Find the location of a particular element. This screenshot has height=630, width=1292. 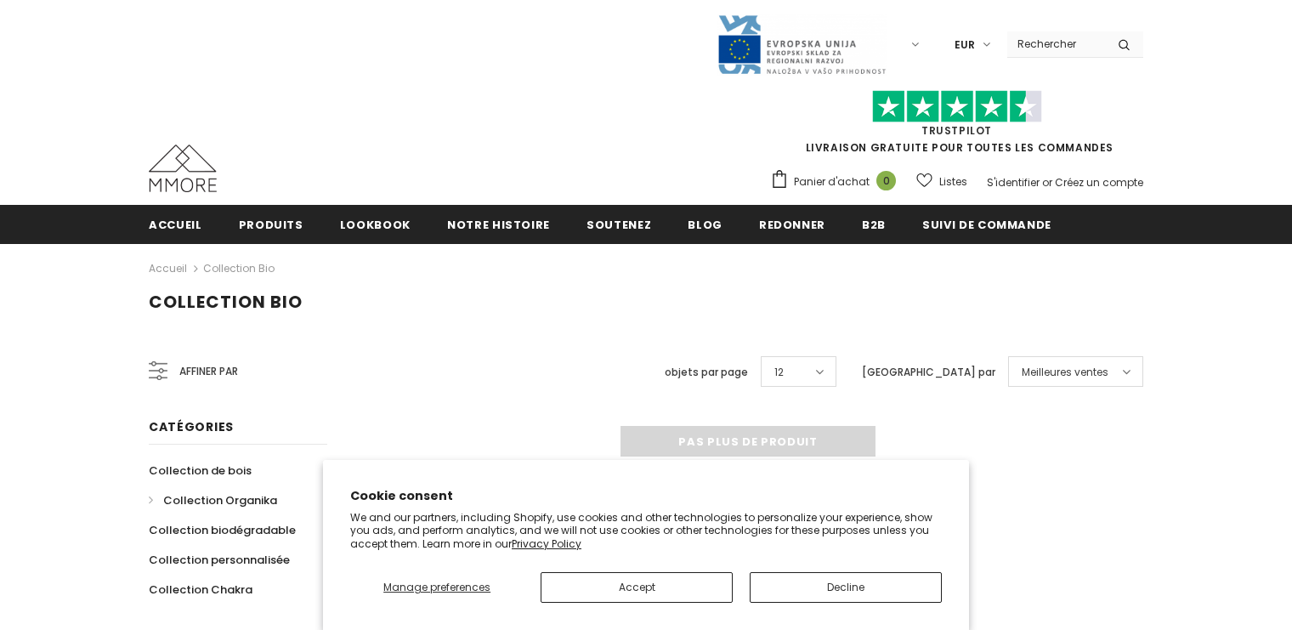

a: Listes is located at coordinates (942, 181).